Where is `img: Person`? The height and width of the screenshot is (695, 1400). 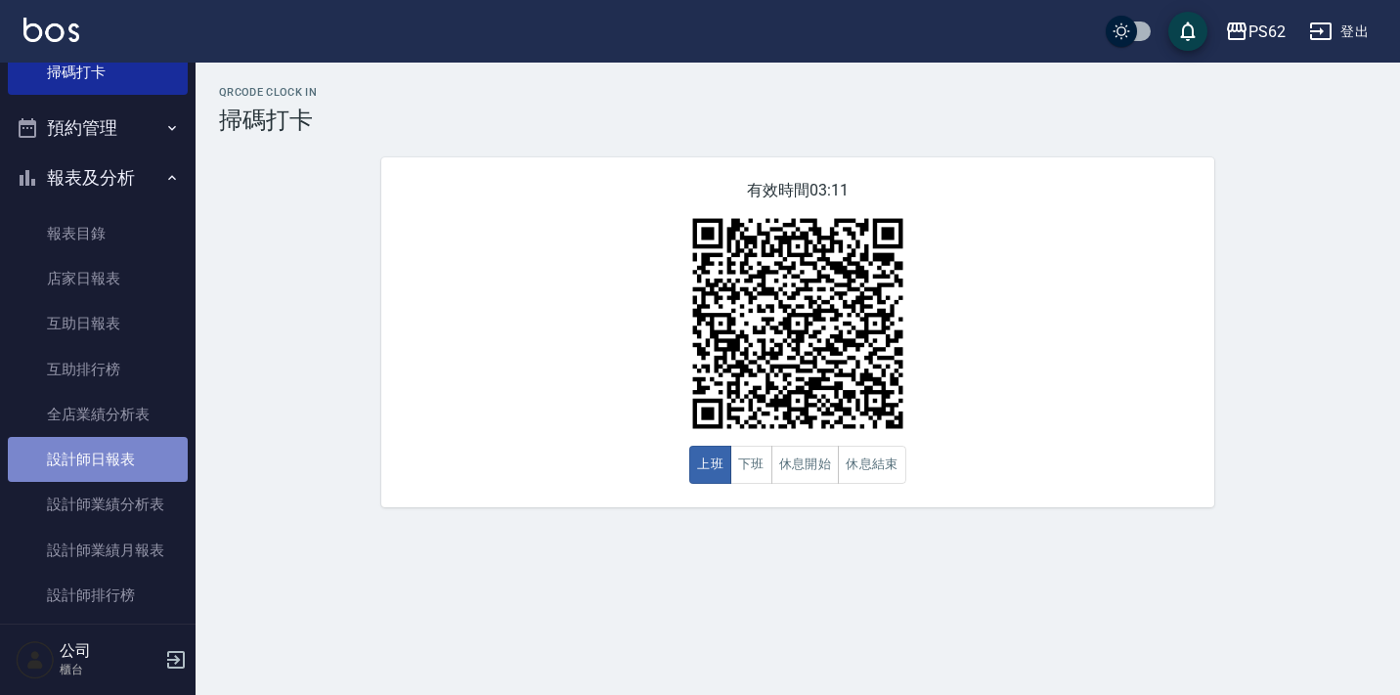 img: Person is located at coordinates (35, 660).